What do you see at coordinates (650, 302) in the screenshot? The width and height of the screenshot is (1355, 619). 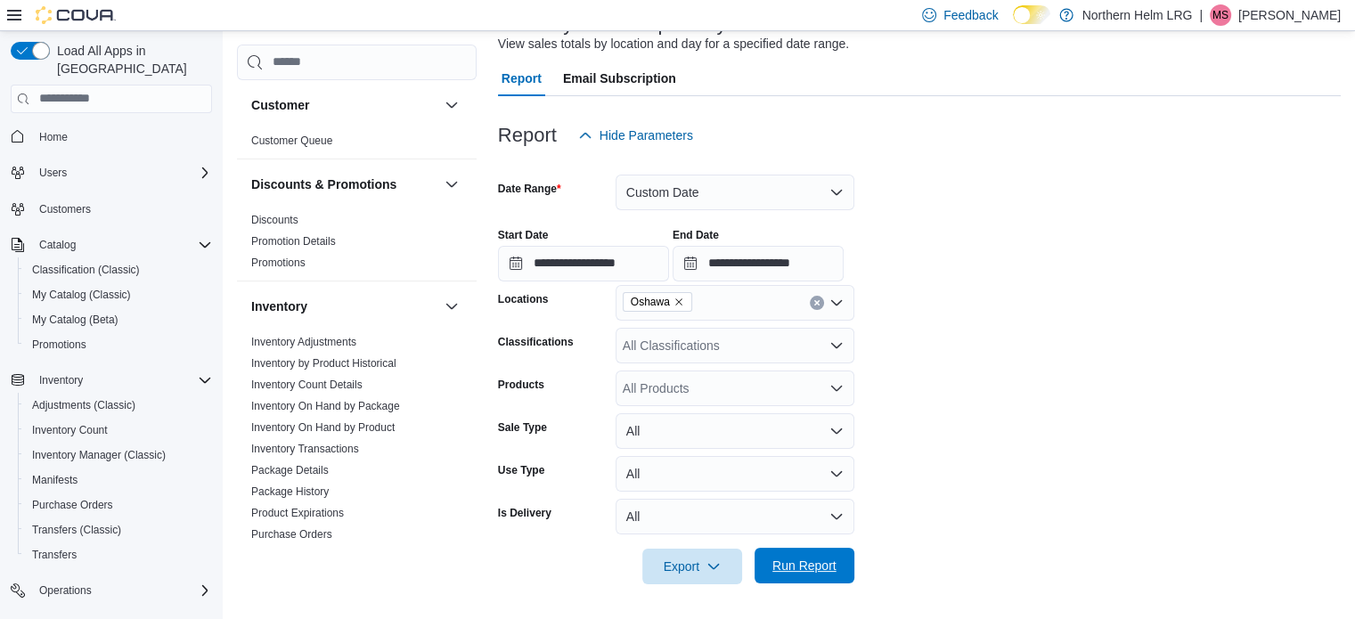 I see `span: Oshawa` at bounding box center [650, 302].